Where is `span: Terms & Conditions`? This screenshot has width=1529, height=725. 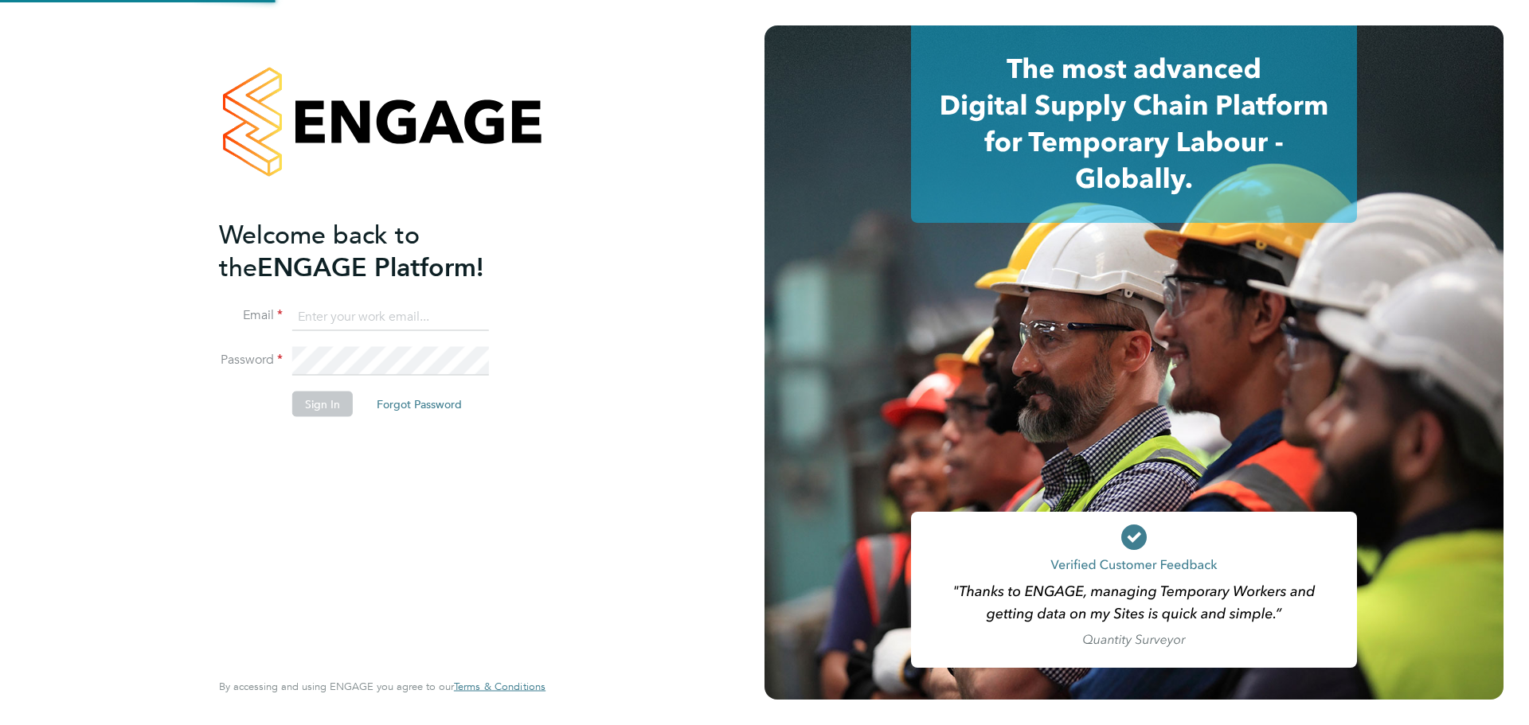 span: Terms & Conditions is located at coordinates (499, 686).